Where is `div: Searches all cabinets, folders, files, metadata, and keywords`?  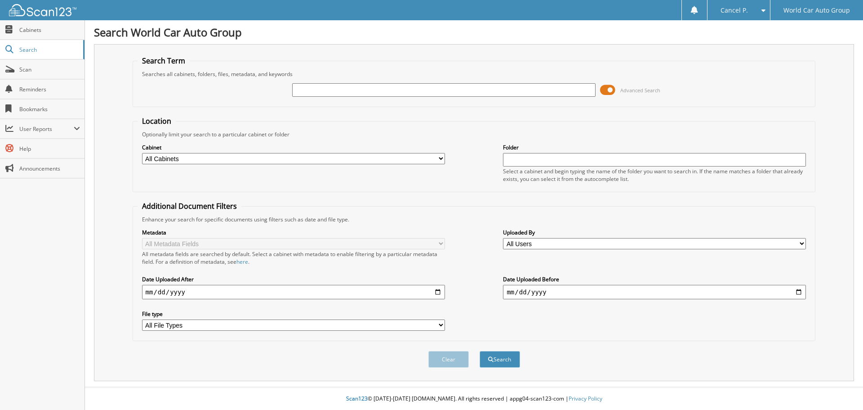 div: Searches all cabinets, folders, files, metadata, and keywords is located at coordinates (474, 74).